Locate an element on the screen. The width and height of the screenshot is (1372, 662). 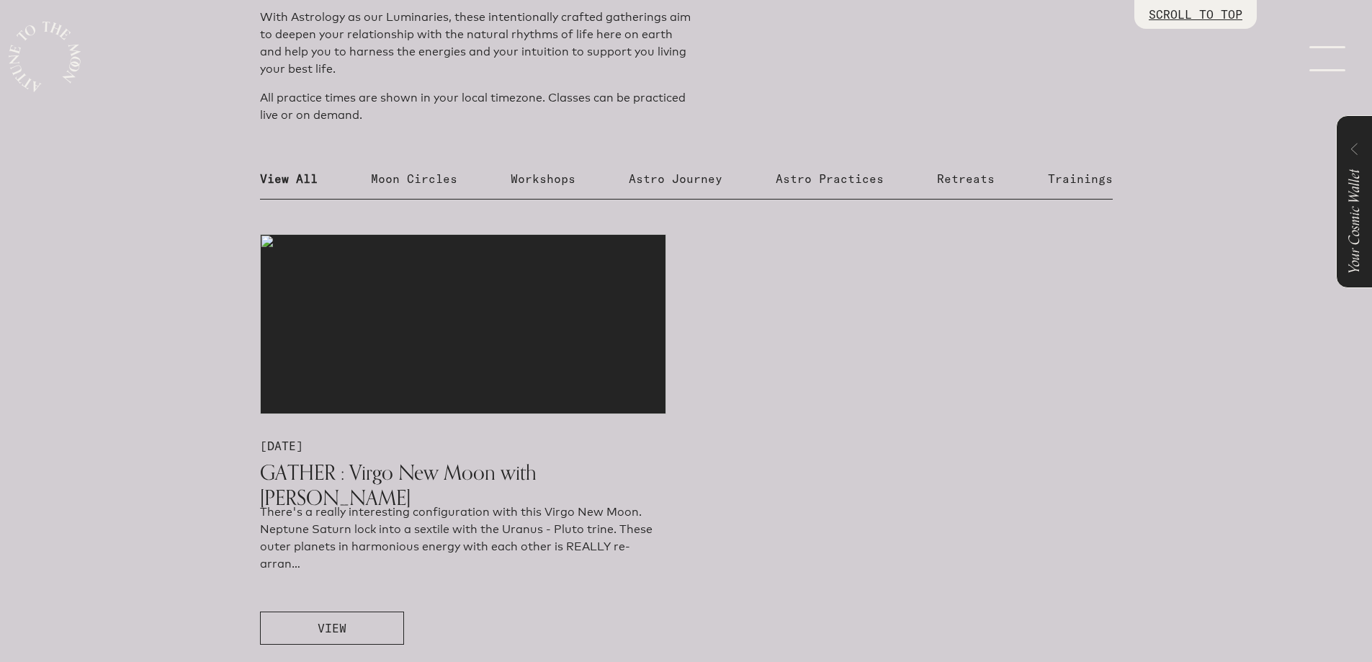
img: medias%2F5nJ7g2WCQ9gNqMTpMDvV is located at coordinates (463, 324).